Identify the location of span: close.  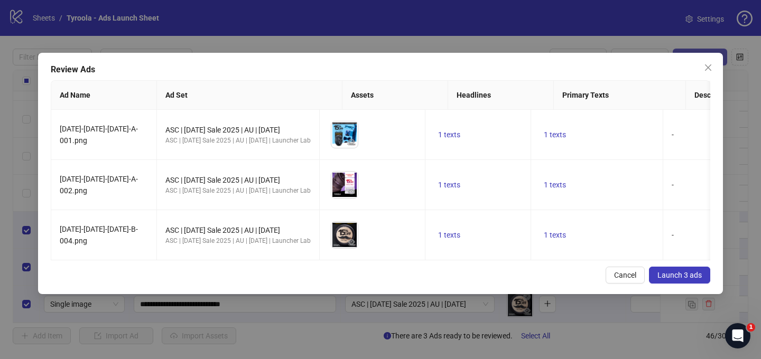
(708, 68).